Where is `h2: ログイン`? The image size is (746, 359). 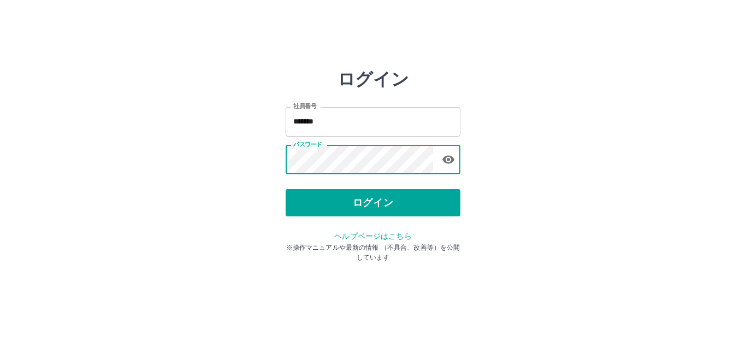
h2: ログイン is located at coordinates (373, 79).